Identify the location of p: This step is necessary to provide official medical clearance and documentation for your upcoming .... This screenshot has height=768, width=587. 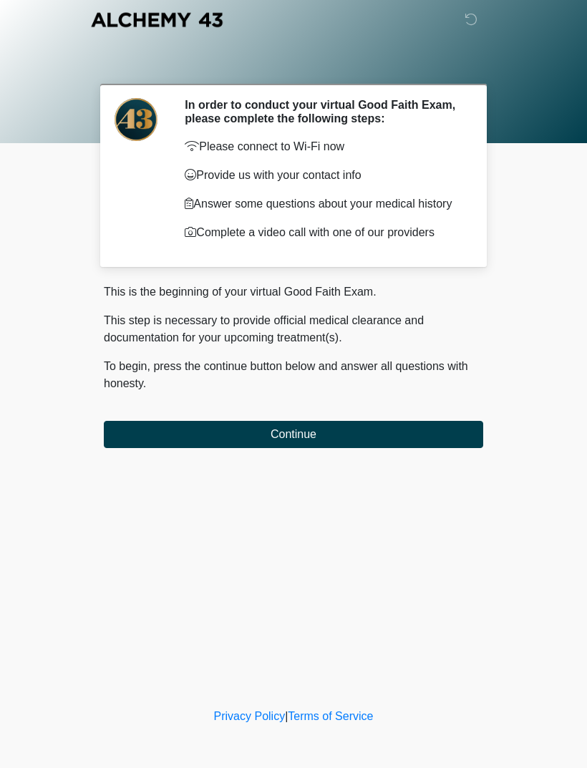
(294, 329).